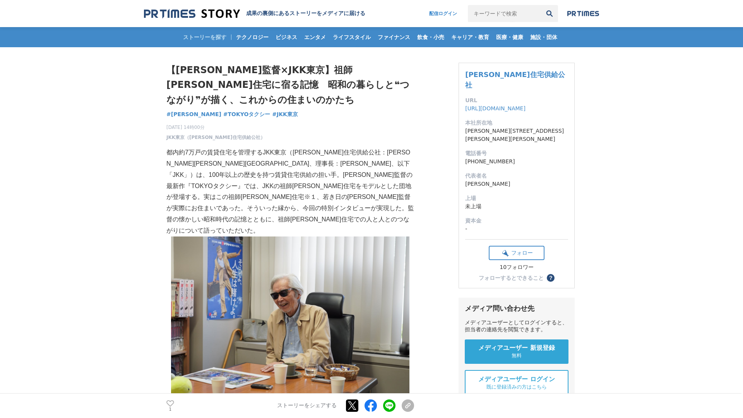 Image resolution: width=743 pixels, height=418 pixels. Describe the element at coordinates (252, 37) in the screenshot. I see `span: テクノロジー` at that location.